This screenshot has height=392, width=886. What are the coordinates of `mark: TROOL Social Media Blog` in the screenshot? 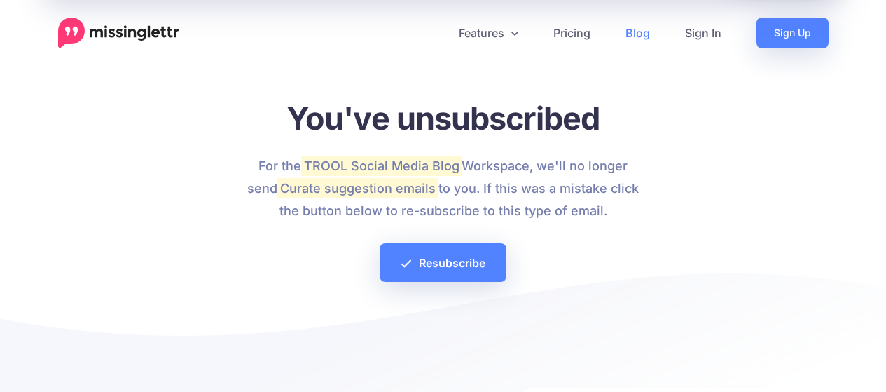 It's located at (381, 165).